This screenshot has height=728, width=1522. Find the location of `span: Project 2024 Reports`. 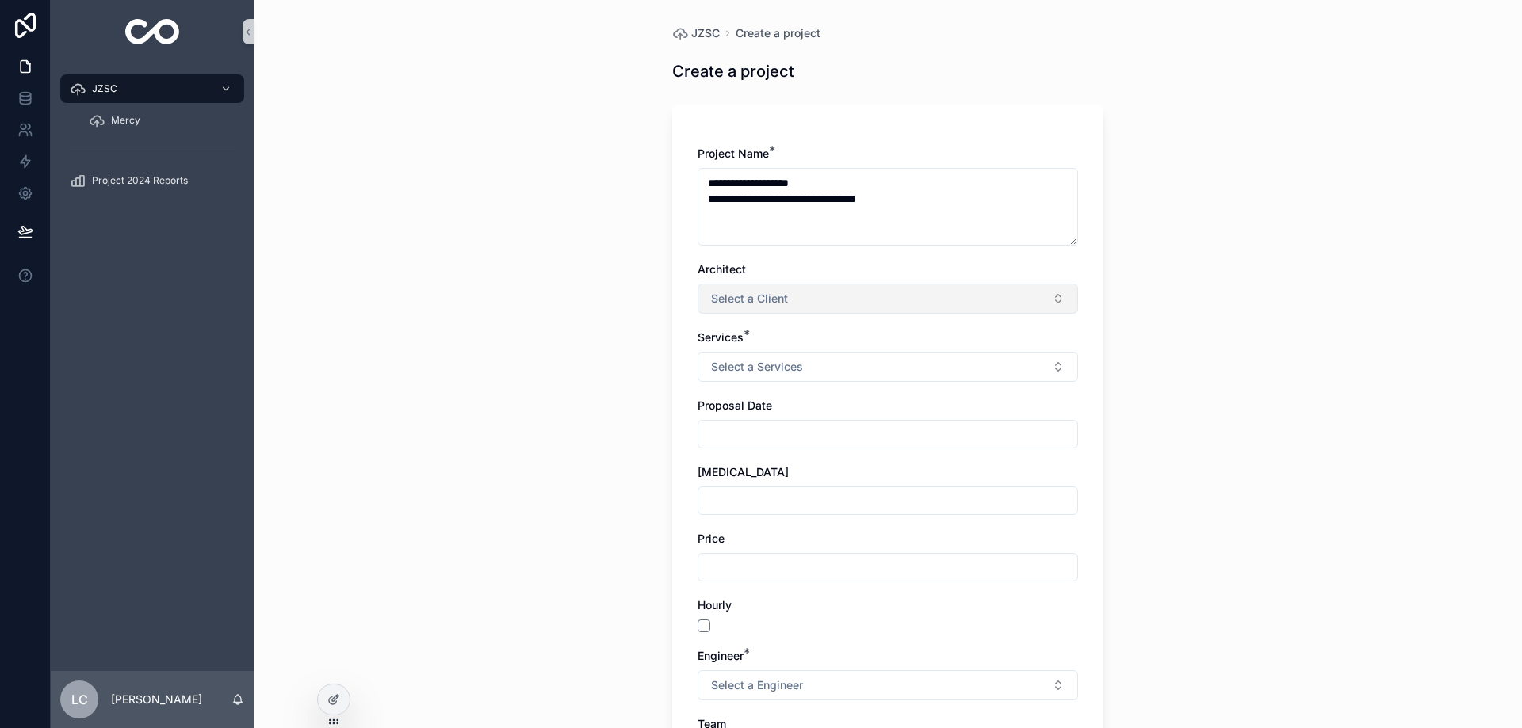

span: Project 2024 Reports is located at coordinates (139, 181).